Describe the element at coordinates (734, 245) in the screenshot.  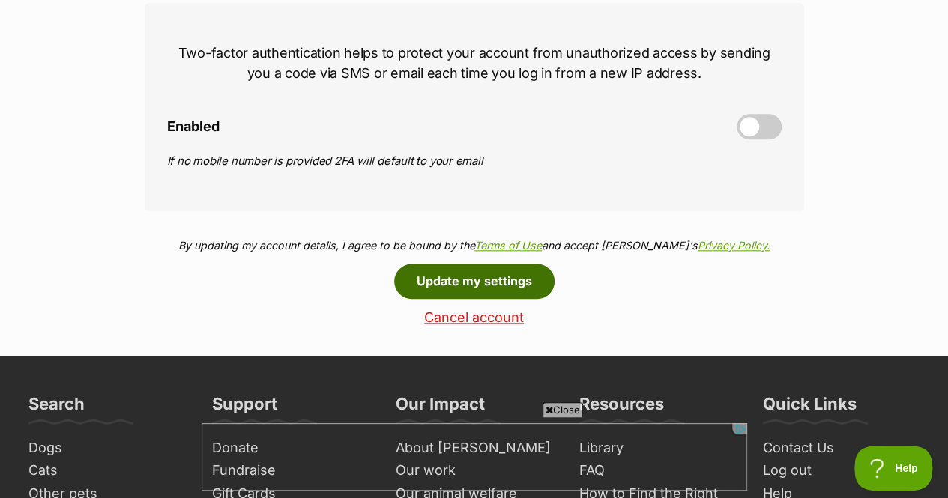
I see `a: Privacy Policy.` at that location.